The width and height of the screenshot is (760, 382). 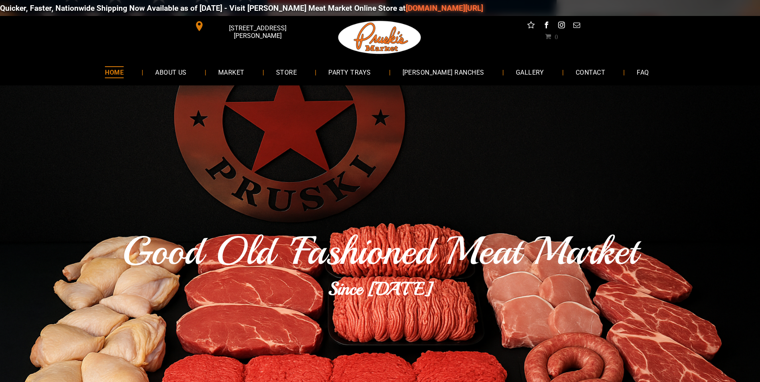 I want to click on img: Pruski-s+Market+HQ+Logo2-259w.png, so click(x=380, y=38).